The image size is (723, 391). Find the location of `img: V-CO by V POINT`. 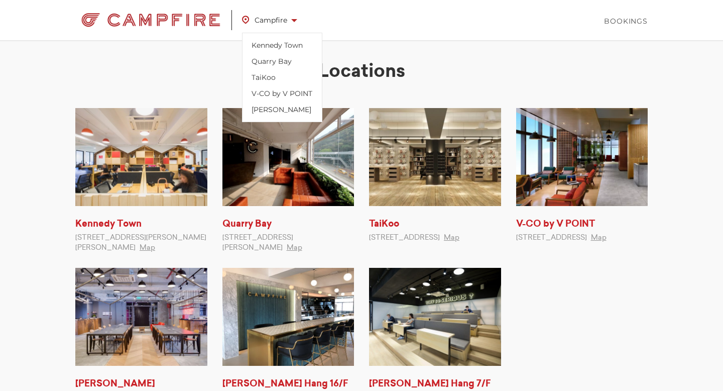

img: V-CO by V POINT is located at coordinates (582, 157).